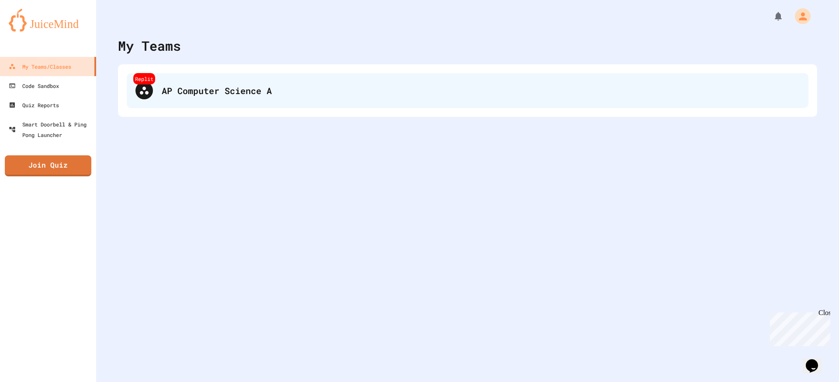 The width and height of the screenshot is (839, 382). Describe the element at coordinates (799, 16) in the screenshot. I see `div: My Account` at that location.